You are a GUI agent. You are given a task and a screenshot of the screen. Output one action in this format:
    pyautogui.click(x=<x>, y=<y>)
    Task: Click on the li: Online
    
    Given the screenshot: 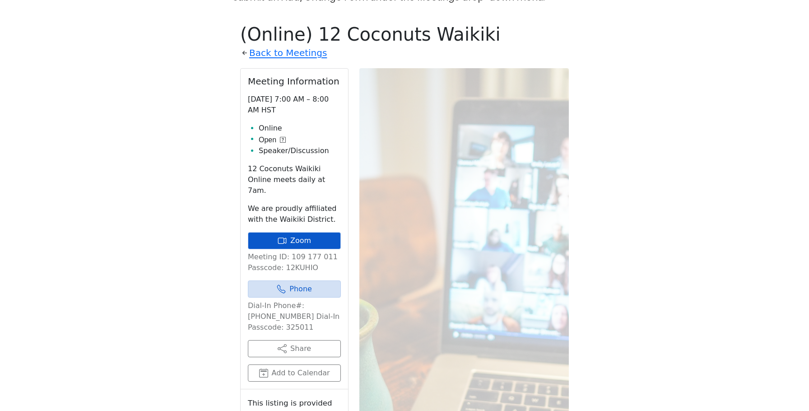 What is the action you would take?
    pyautogui.click(x=300, y=128)
    